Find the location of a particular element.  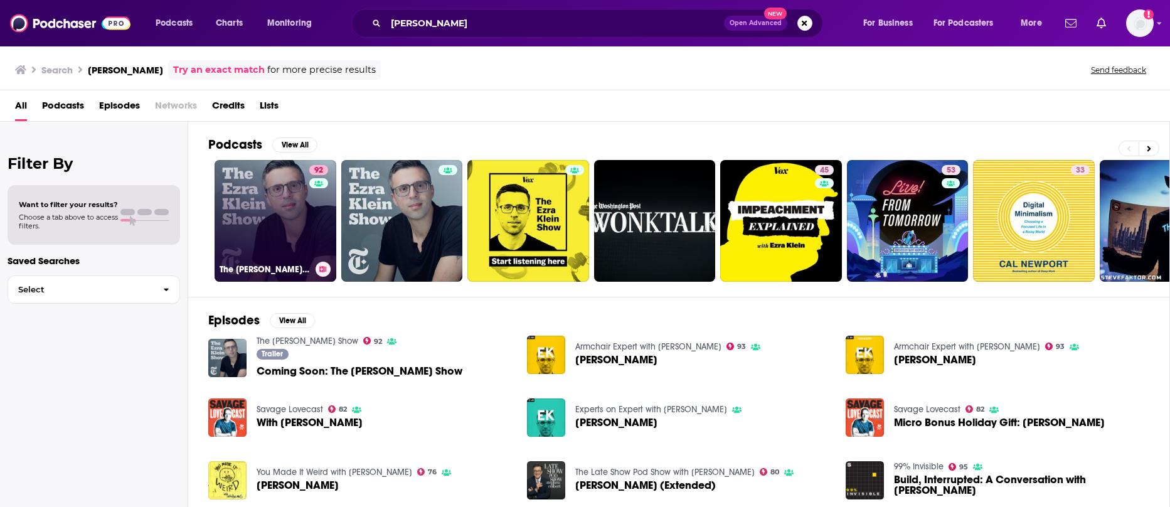

a: Micro Bonus Holiday Gift: Ezra Klein is located at coordinates (999, 422).